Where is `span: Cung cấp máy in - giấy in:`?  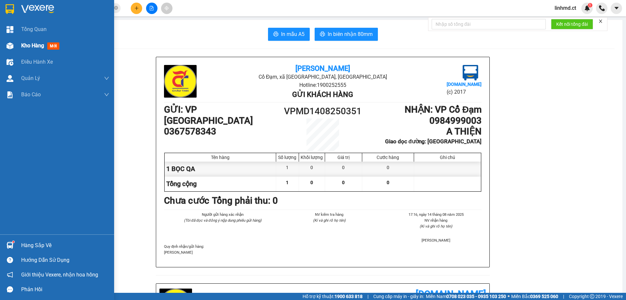
span: Cung cấp máy in - giấy in: is located at coordinates (399, 296).